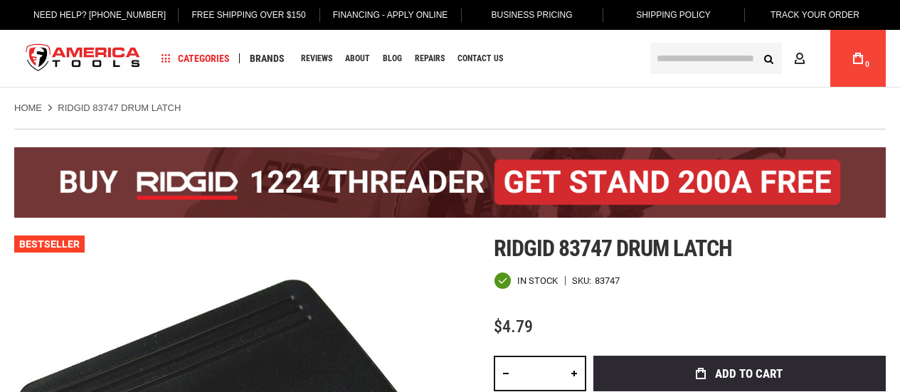  I want to click on span: Ridgid 83747 drum latch, so click(613, 248).